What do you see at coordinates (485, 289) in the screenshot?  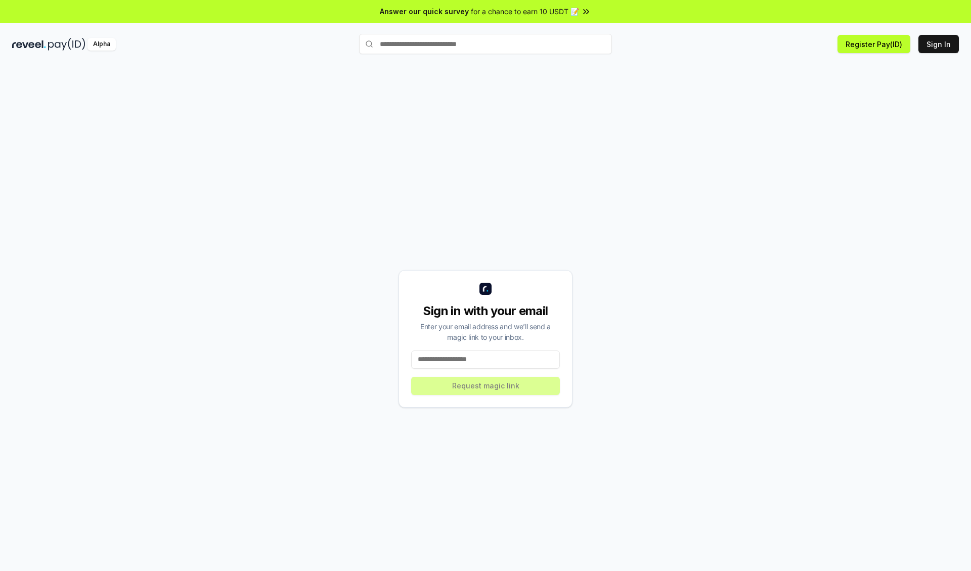 I see `img: logo_small` at bounding box center [485, 289].